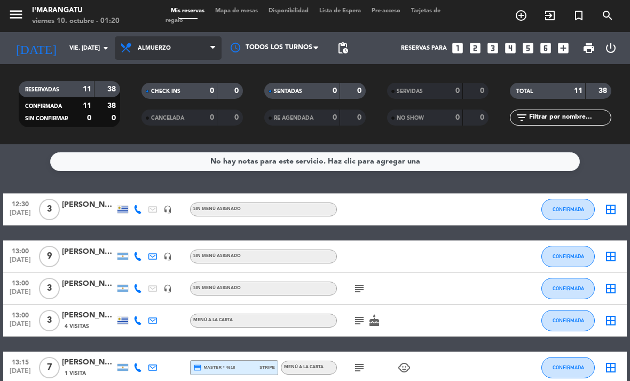 Image resolution: width=630 pixels, height=381 pixels. What do you see at coordinates (16, 16) in the screenshot?
I see `button: menu` at bounding box center [16, 16].